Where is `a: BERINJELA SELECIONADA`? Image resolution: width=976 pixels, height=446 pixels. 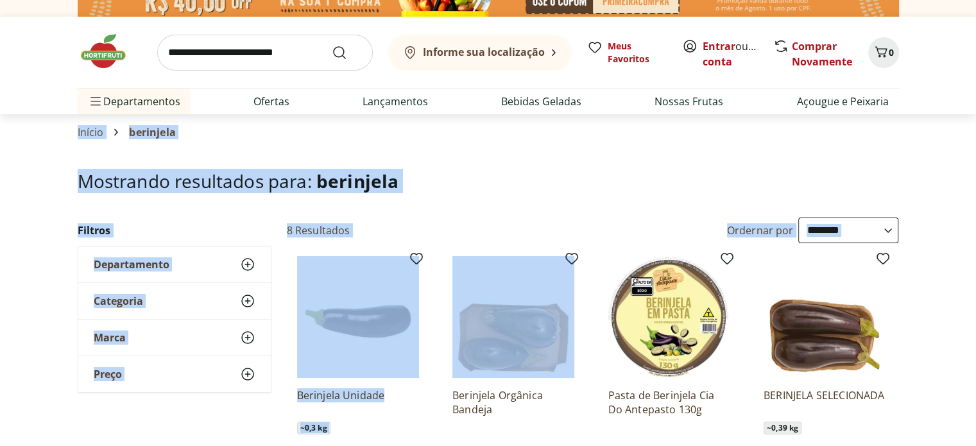
a: BERINJELA SELECIONADA is located at coordinates (825, 402).